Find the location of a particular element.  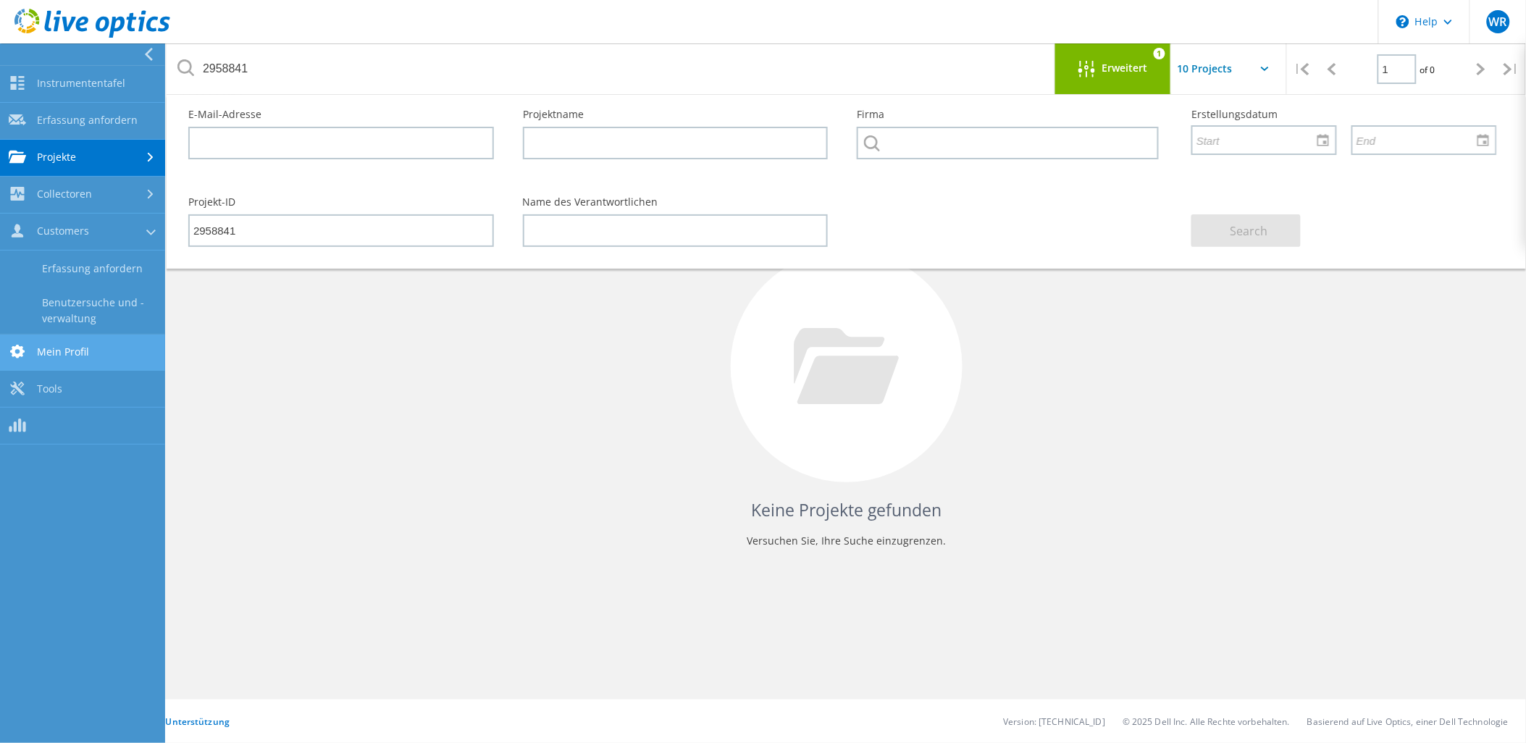

label: Projektname is located at coordinates (676, 114).